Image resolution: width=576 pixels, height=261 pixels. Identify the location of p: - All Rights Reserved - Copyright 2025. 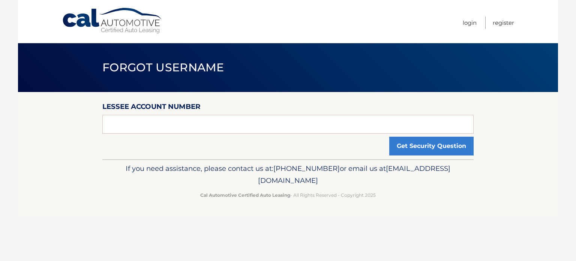
(288, 195).